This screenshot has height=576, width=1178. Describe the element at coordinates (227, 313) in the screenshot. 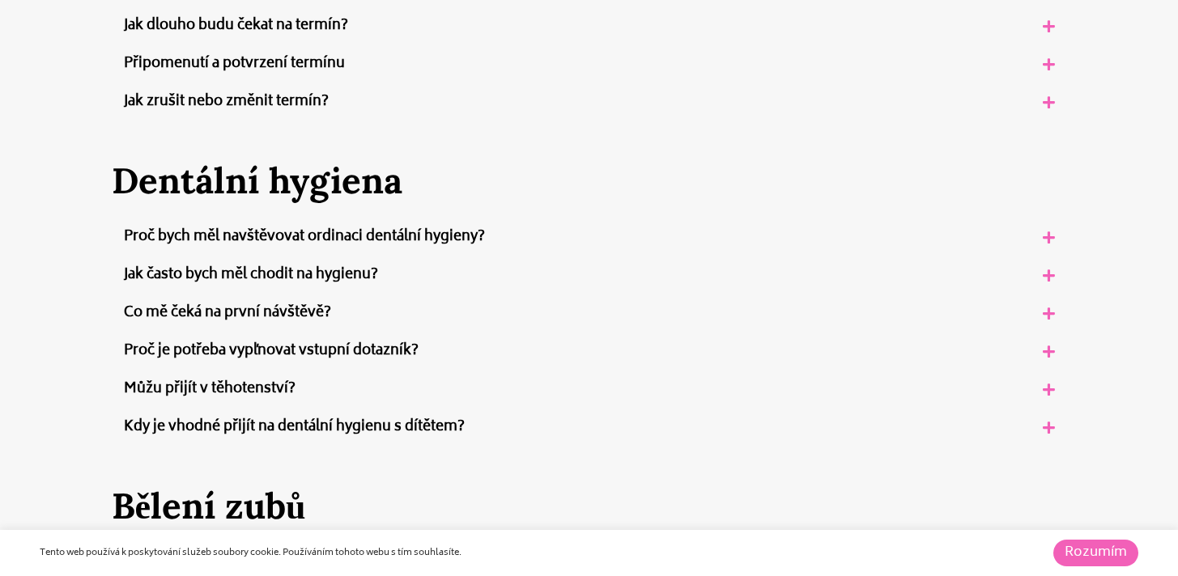

I see `a: Co mě čeká na první návštěvě?` at that location.